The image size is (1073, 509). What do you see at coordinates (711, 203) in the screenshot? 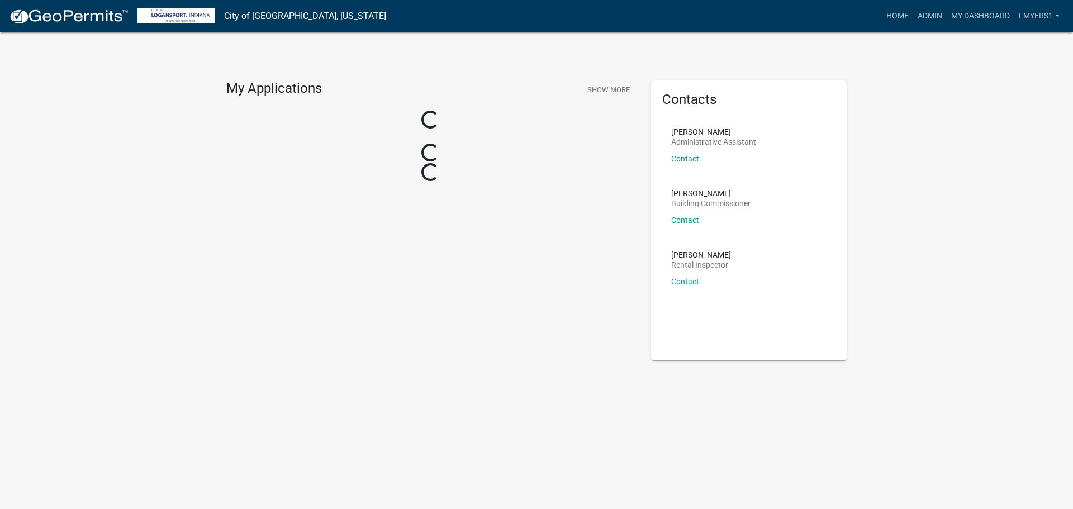
I see `p: Building Commissioner` at bounding box center [711, 203].